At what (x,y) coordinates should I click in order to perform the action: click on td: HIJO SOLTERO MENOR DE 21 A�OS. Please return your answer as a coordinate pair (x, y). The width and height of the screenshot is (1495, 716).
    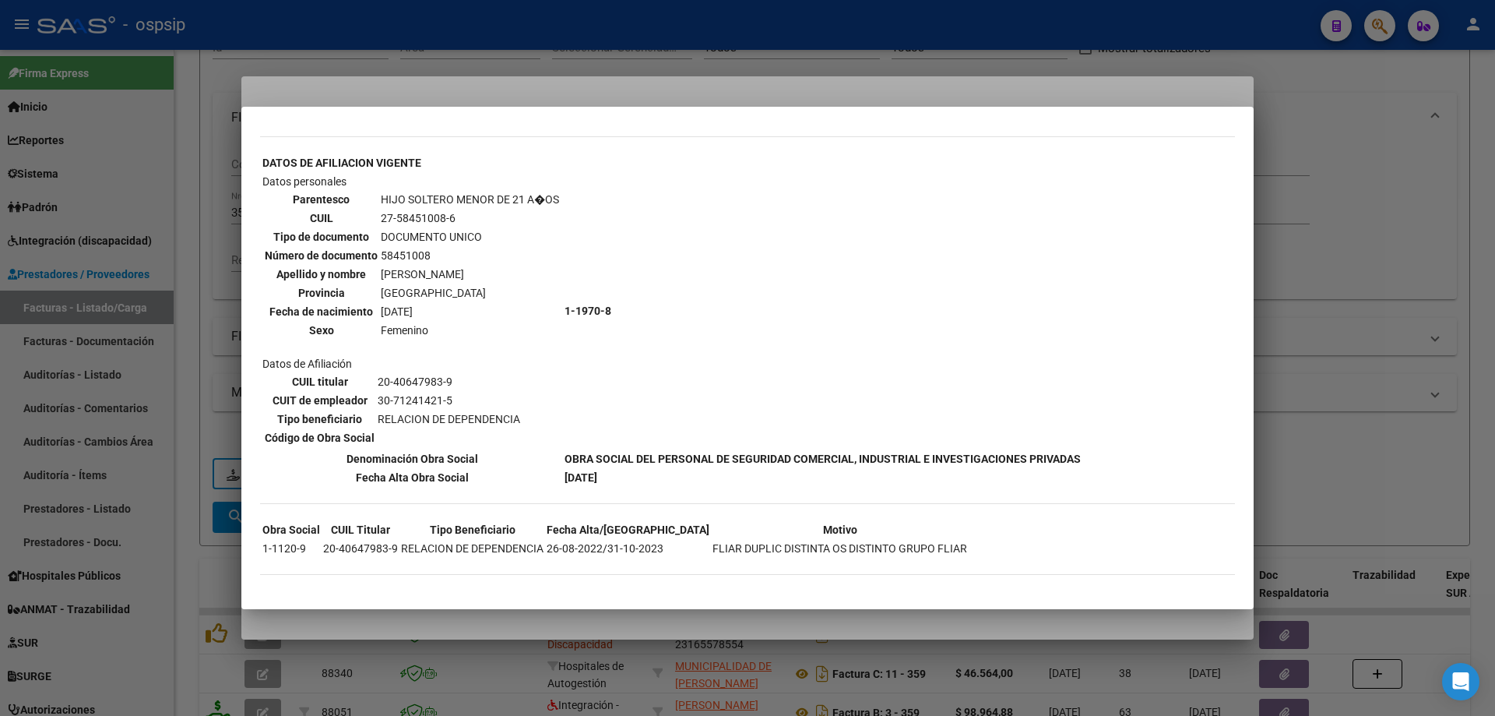
    Looking at the image, I should click on (470, 199).